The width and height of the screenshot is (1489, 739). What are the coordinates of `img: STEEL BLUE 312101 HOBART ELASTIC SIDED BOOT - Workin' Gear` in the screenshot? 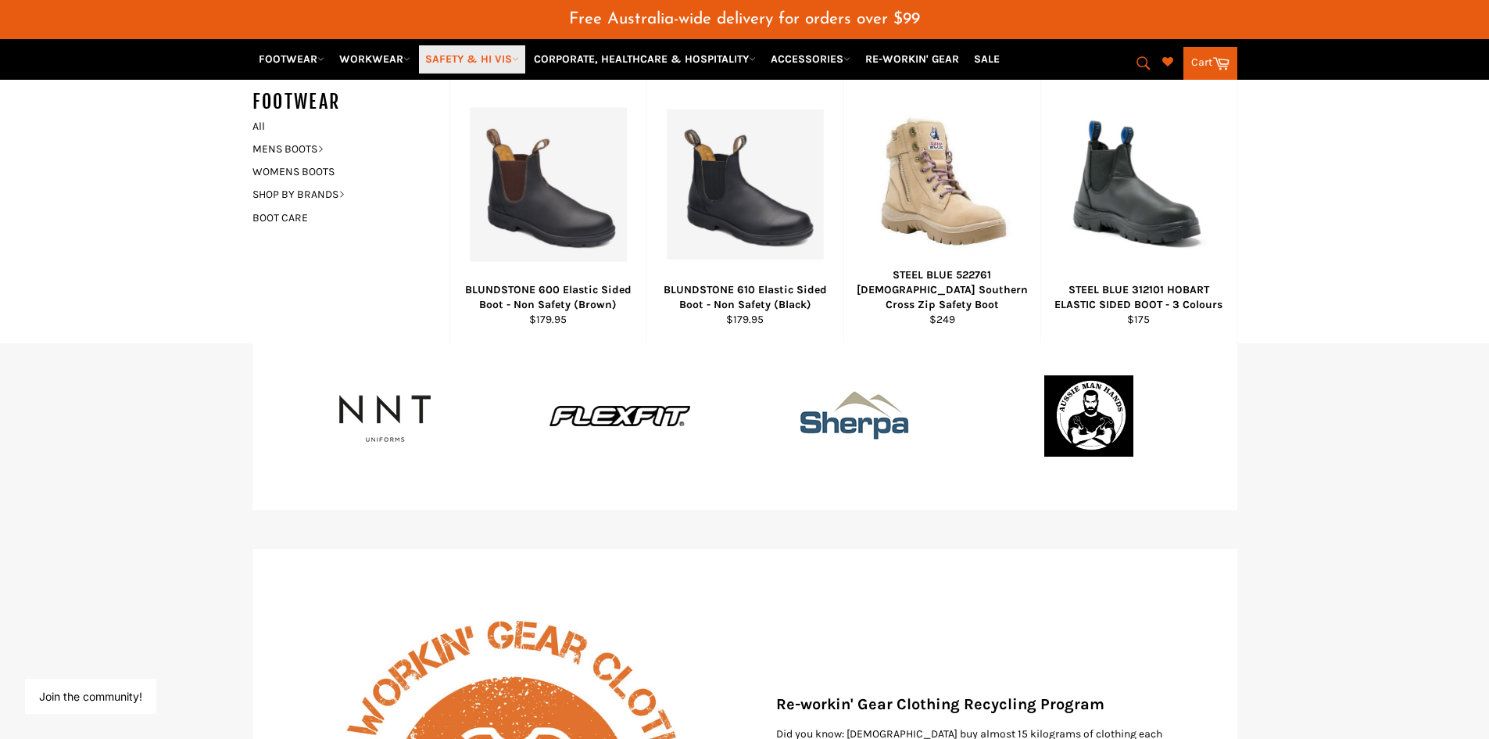 It's located at (1139, 185).